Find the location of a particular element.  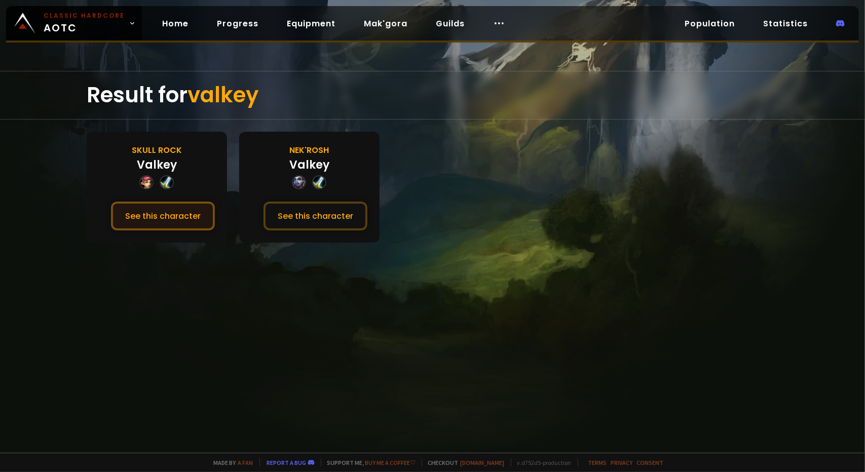

div: Result for is located at coordinates (433, 95).